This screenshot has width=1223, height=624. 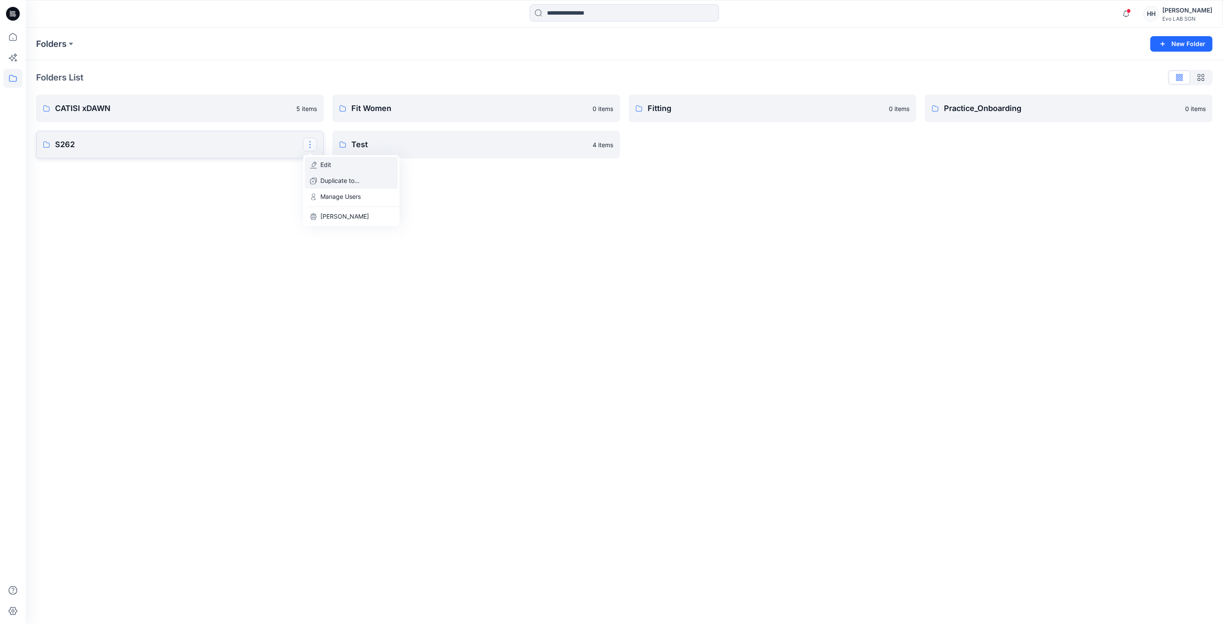 I want to click on p: Practice_Onboarding, so click(x=1062, y=108).